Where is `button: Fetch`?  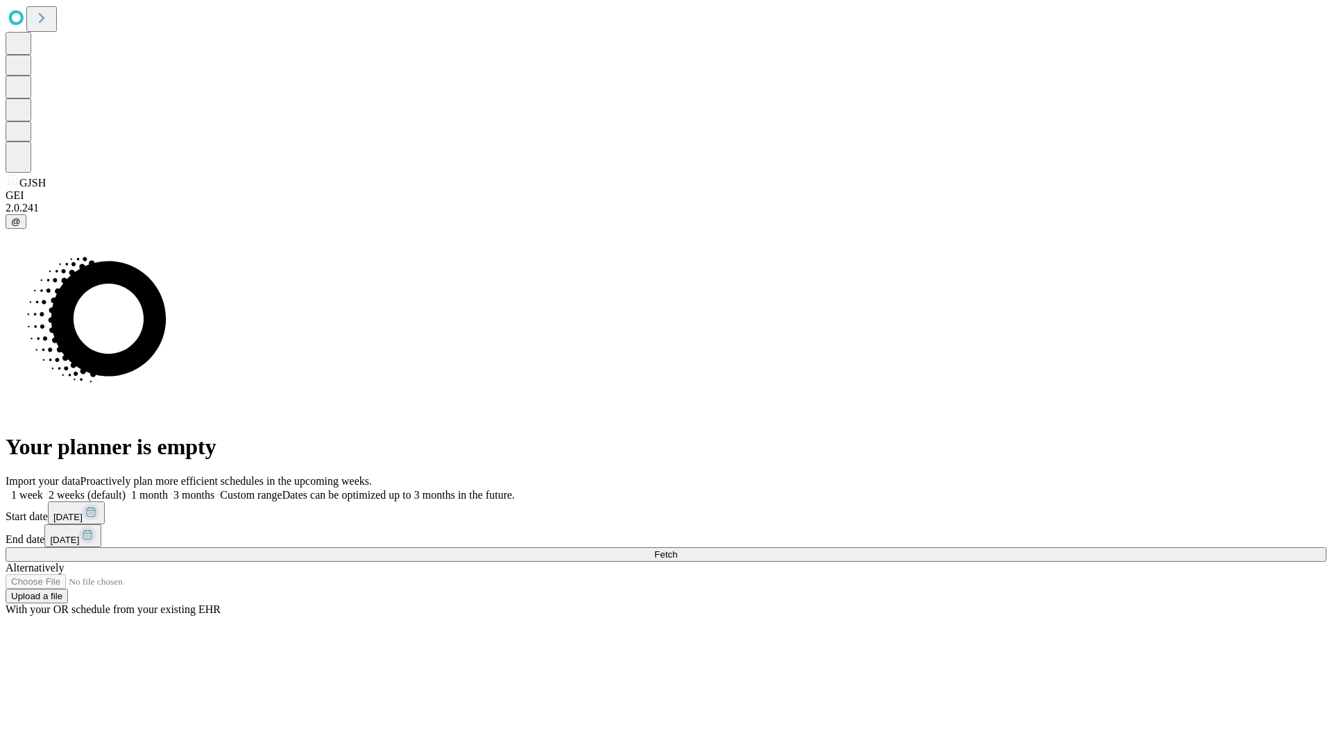
button: Fetch is located at coordinates (666, 554).